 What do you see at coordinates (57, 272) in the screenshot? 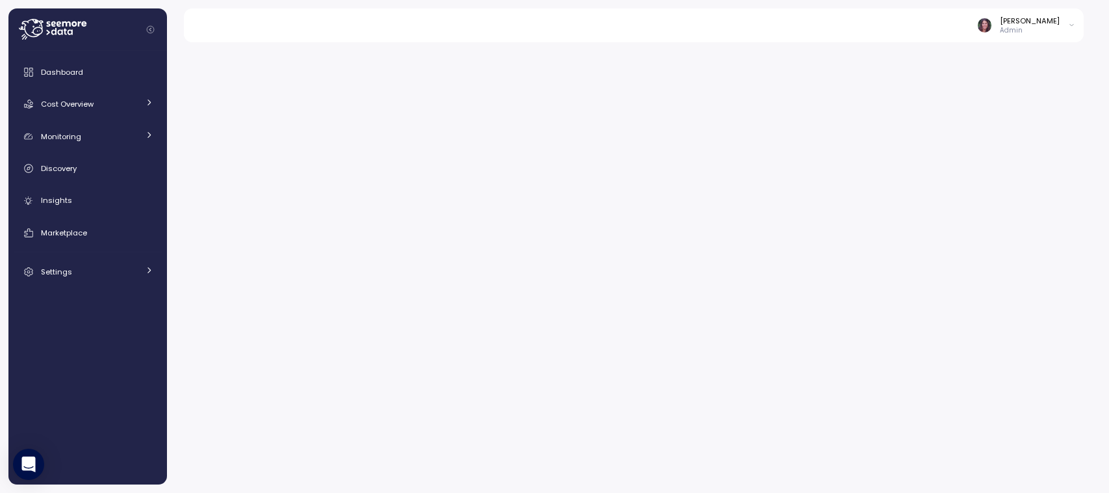
I see `span: Settings` at bounding box center [57, 272].